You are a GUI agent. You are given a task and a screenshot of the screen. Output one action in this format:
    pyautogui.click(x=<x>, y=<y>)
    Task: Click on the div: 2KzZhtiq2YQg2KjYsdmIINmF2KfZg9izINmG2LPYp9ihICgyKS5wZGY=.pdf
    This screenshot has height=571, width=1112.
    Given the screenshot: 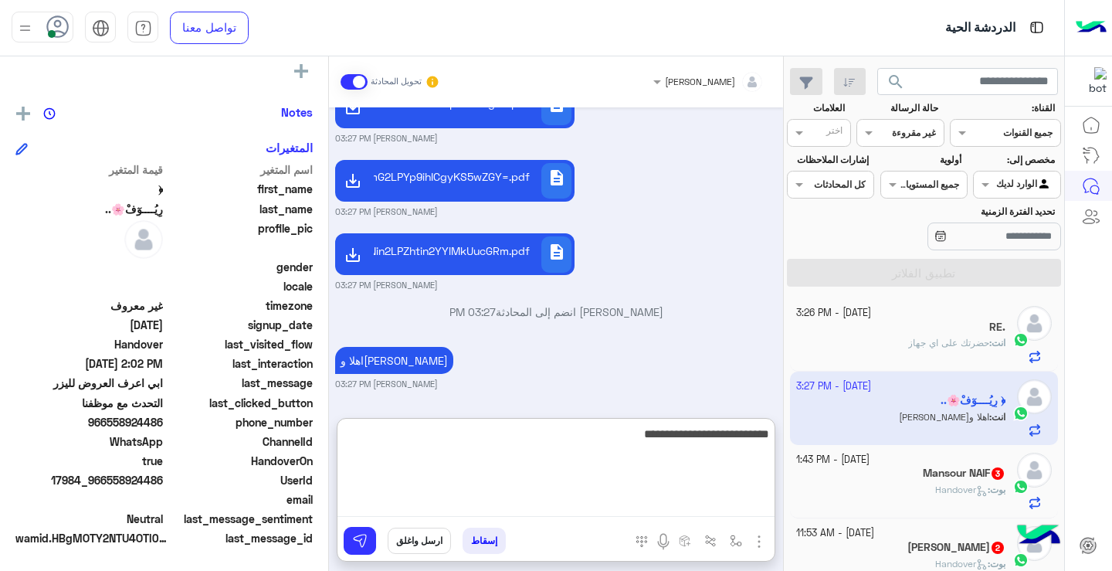 What is the action you would take?
    pyautogui.click(x=455, y=181)
    